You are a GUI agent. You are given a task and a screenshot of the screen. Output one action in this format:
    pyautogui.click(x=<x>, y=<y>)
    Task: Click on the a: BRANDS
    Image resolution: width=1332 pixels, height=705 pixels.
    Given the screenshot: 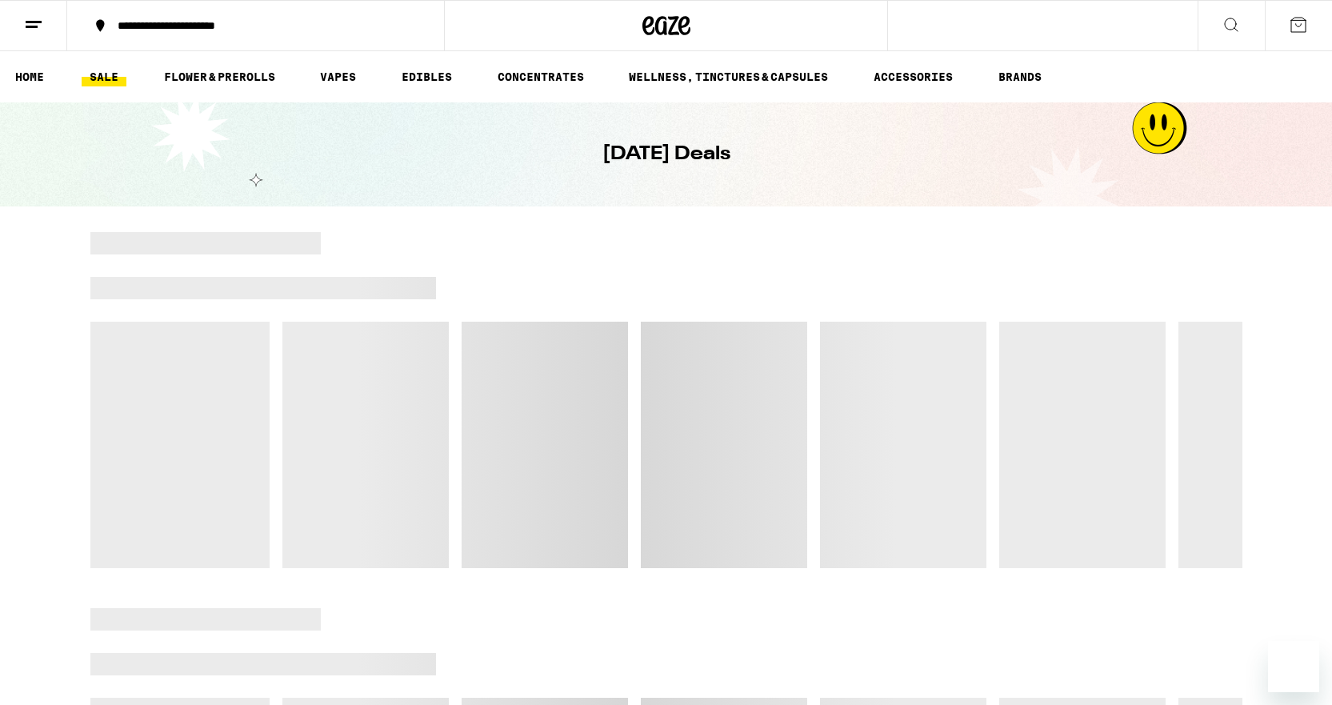 What is the action you would take?
    pyautogui.click(x=1020, y=77)
    